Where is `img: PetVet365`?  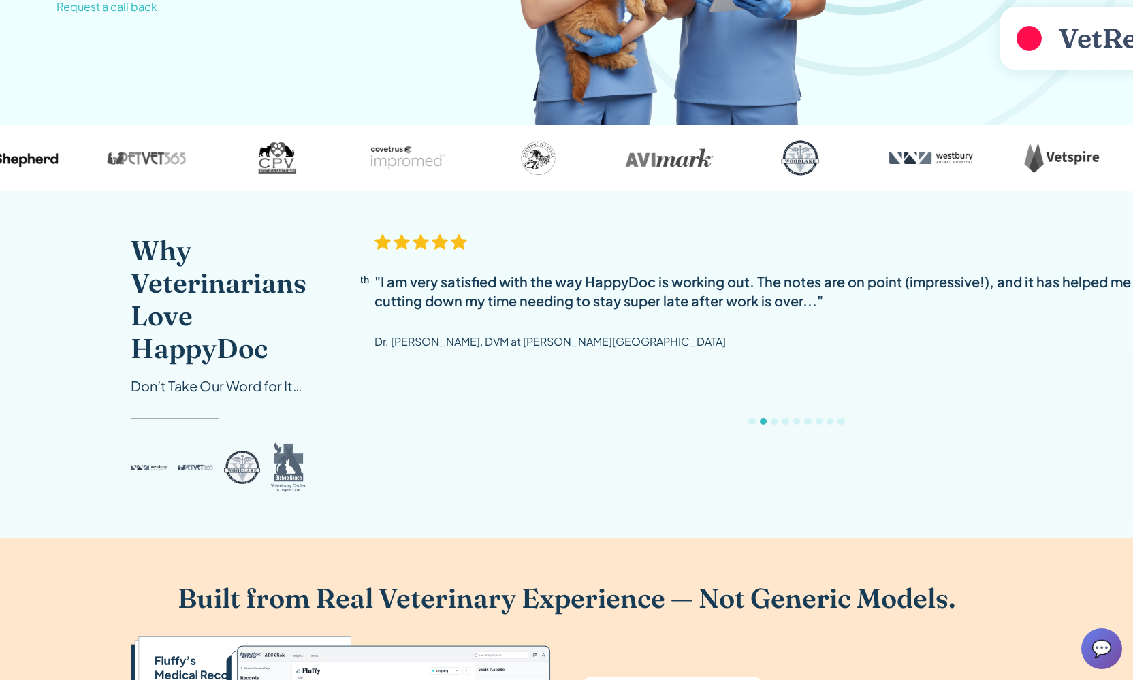 img: PetVet365 is located at coordinates (146, 158).